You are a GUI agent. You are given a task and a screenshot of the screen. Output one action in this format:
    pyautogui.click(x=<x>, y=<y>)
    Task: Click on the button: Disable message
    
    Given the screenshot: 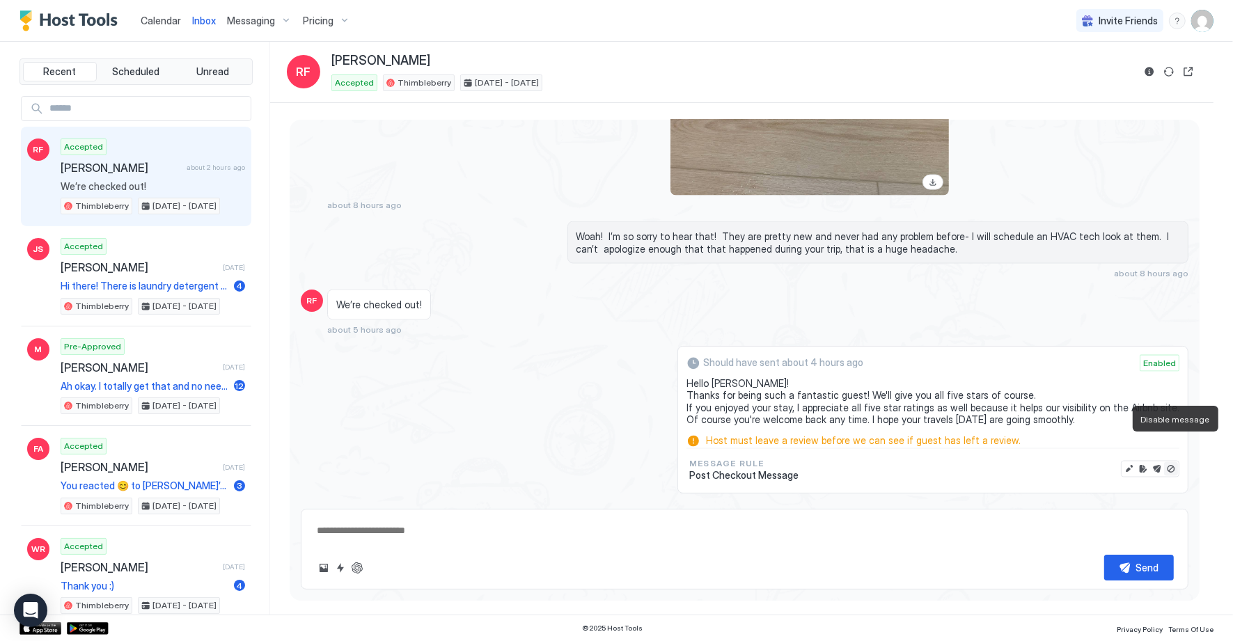 What is the action you would take?
    pyautogui.click(x=1171, y=469)
    